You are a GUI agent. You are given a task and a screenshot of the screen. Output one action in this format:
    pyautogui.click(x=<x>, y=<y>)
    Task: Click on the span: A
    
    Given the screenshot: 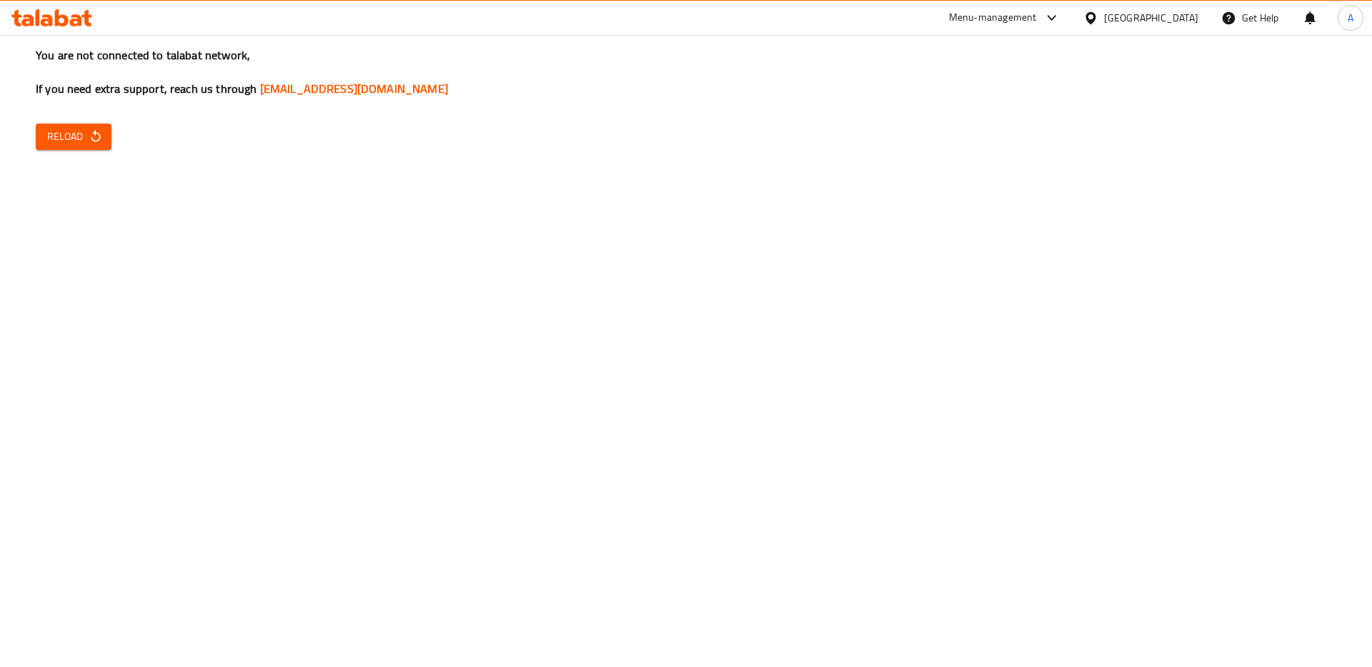 What is the action you would take?
    pyautogui.click(x=1351, y=18)
    